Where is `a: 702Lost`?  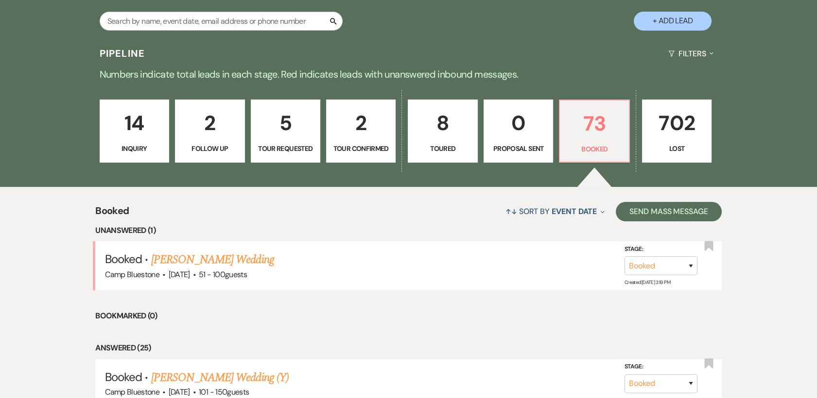
a: 702Lost is located at coordinates (676, 131).